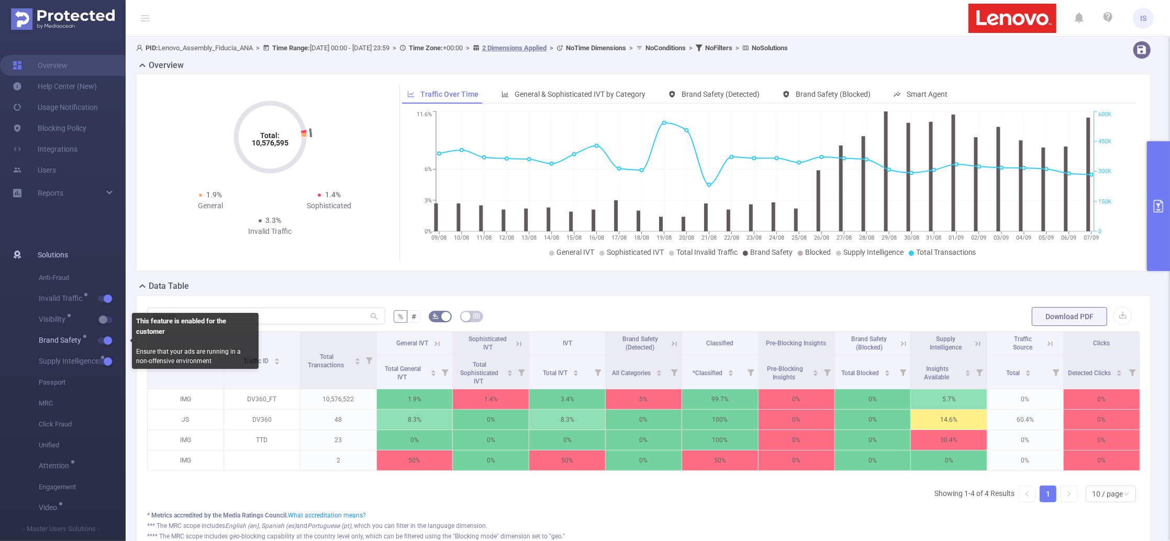 The width and height of the screenshot is (1170, 541). Describe the element at coordinates (507, 238) in the screenshot. I see `tspan: 12/08` at that location.